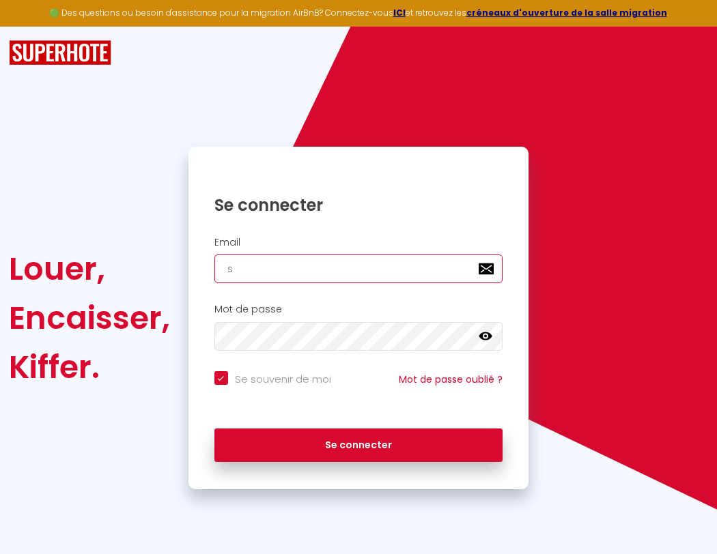 The image size is (717, 554). What do you see at coordinates (358, 446) in the screenshot?
I see `button: Se connecter` at bounding box center [358, 446].